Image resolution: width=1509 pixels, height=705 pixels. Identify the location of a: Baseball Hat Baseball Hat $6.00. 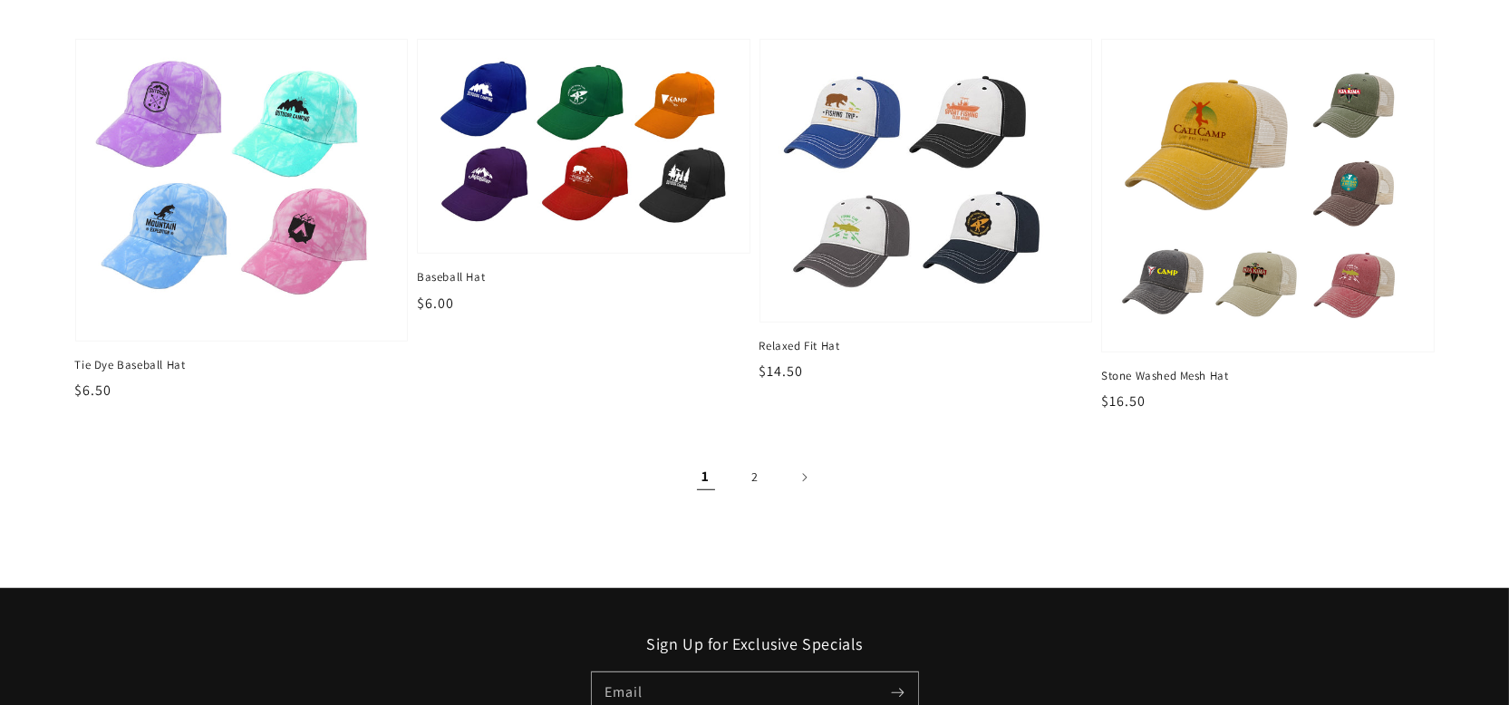
(584, 177).